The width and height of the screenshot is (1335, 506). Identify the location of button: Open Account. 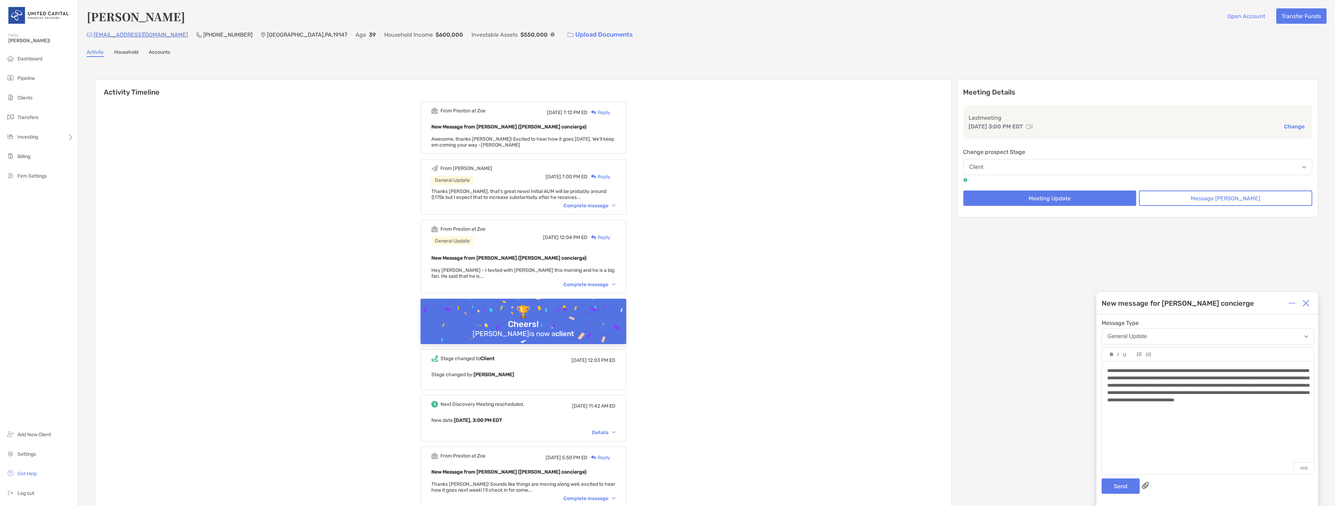
(1246, 16).